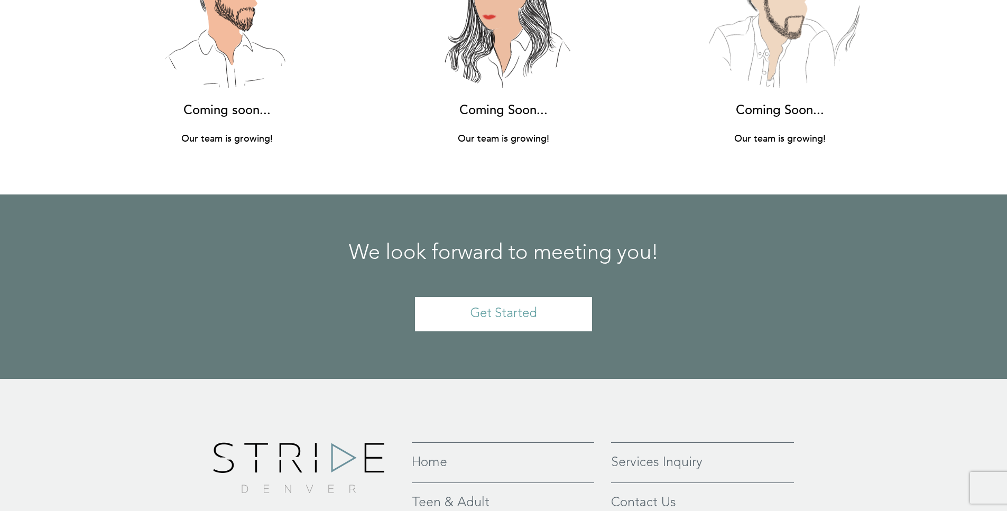  I want to click on a: Home, so click(503, 463).